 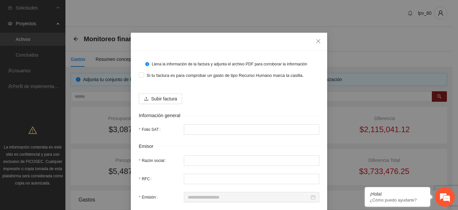 I want to click on label: Folio SAT:, so click(x=151, y=130).